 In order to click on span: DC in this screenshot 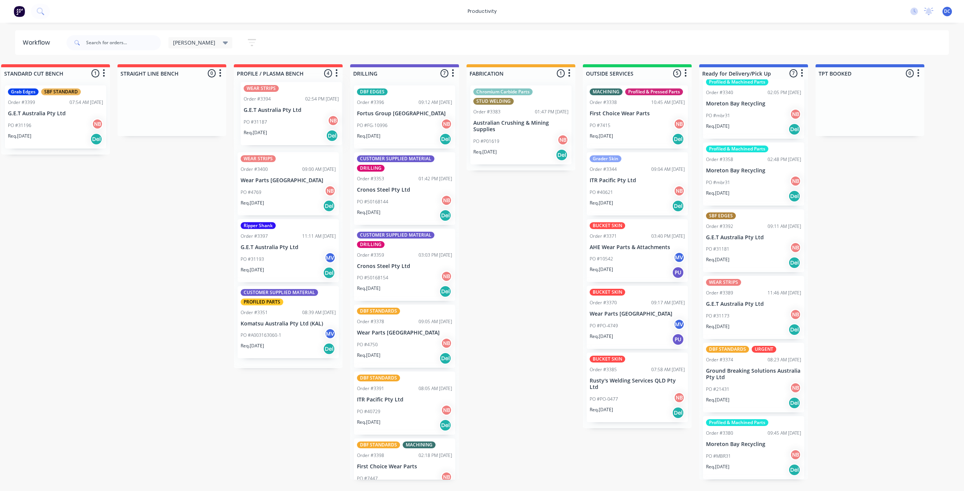, I will do `click(947, 11)`.